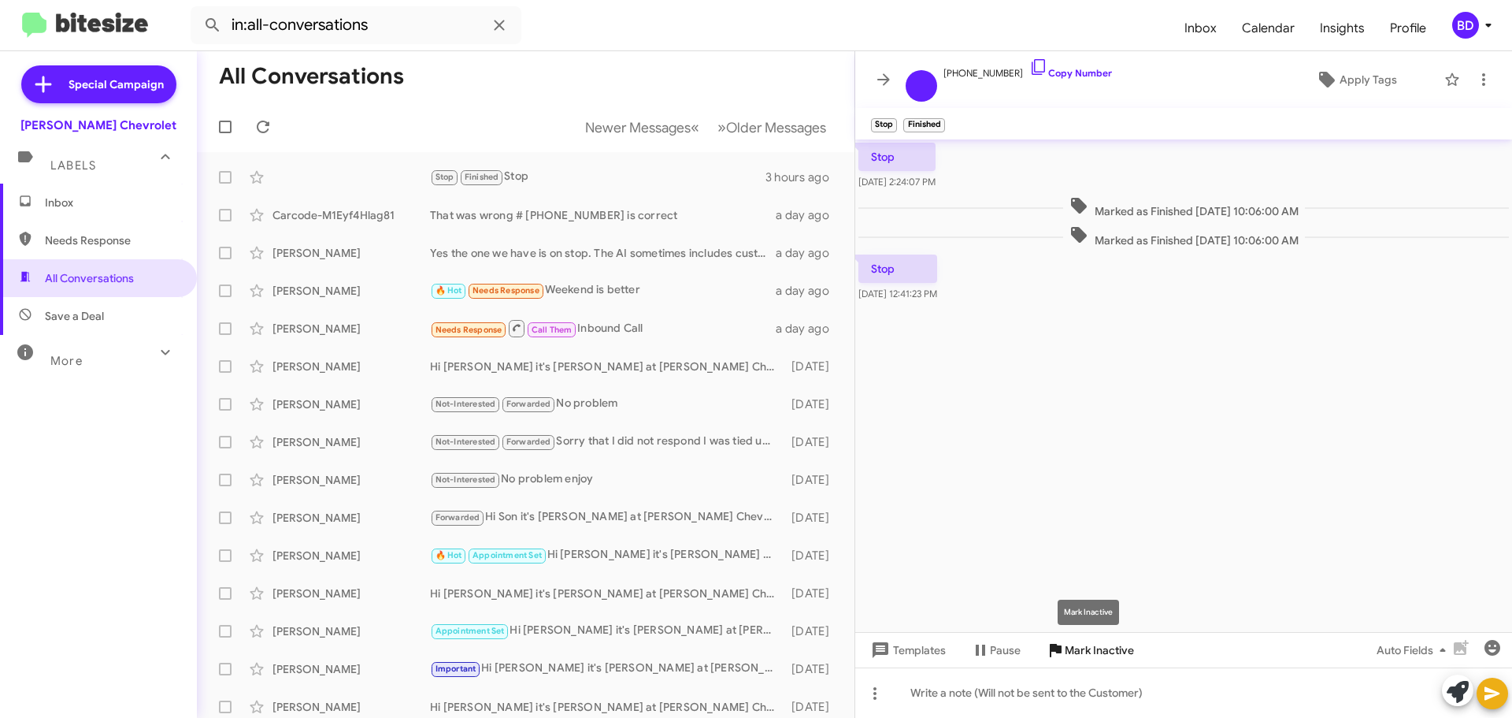 The width and height of the screenshot is (1512, 718). What do you see at coordinates (606, 403) in the screenshot?
I see `div: No problem` at bounding box center [606, 403].